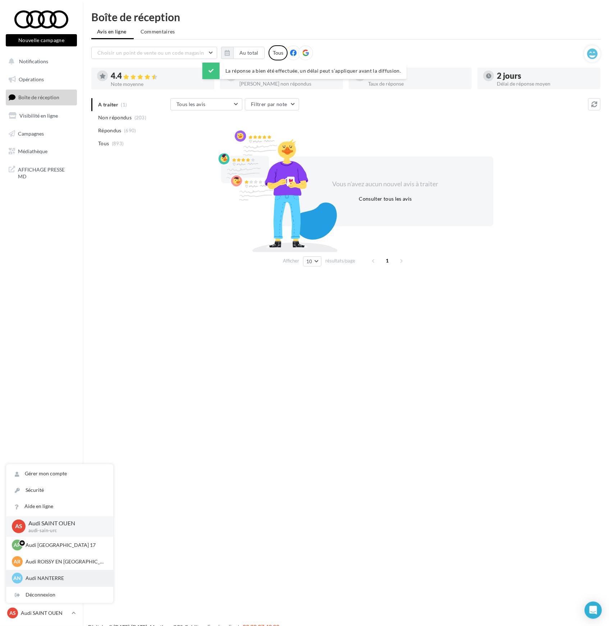 This screenshot has width=609, height=626. I want to click on span: AN, so click(17, 578).